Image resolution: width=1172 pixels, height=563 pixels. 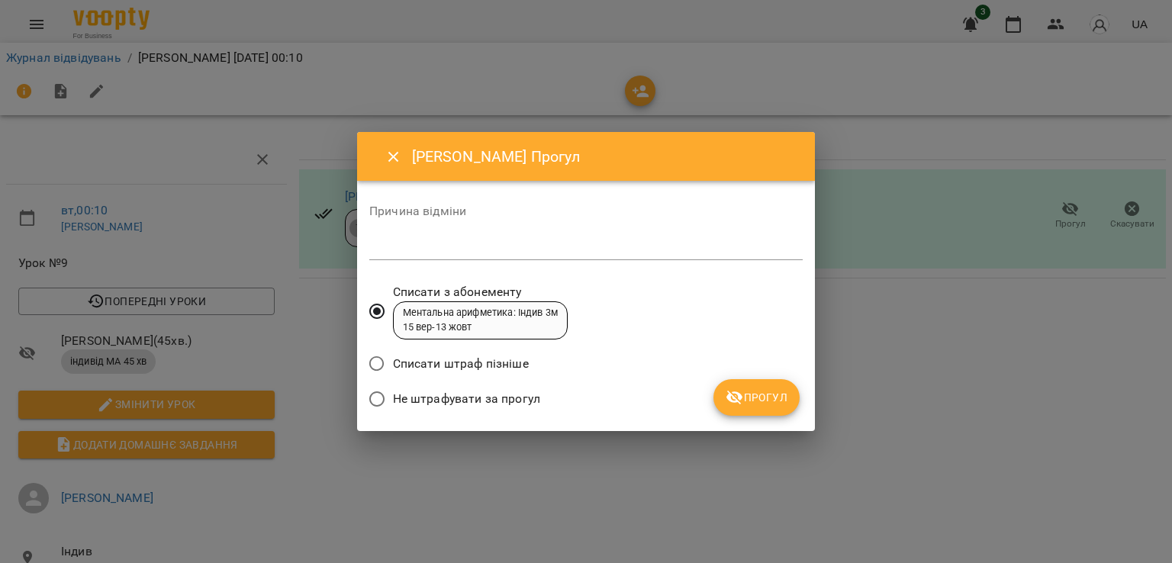 I want to click on button: Close, so click(x=394, y=157).